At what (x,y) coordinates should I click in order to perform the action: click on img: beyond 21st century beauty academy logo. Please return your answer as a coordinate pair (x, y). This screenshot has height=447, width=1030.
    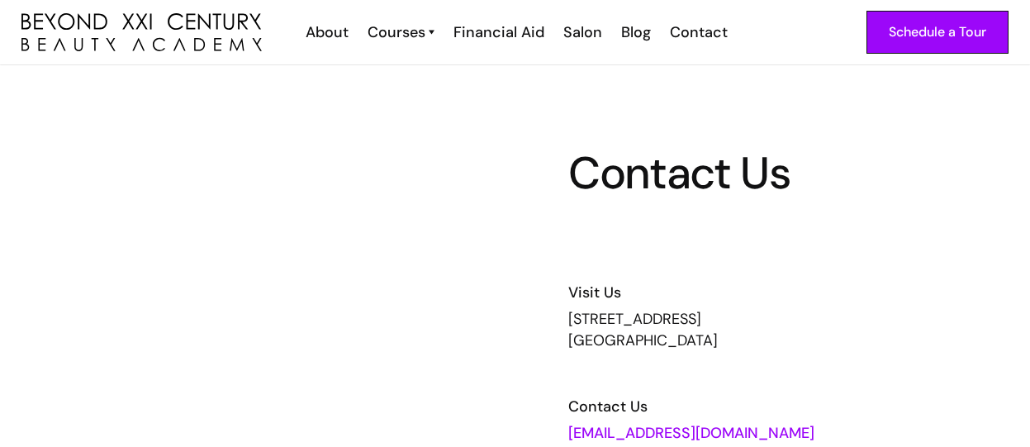
    Looking at the image, I should click on (141, 32).